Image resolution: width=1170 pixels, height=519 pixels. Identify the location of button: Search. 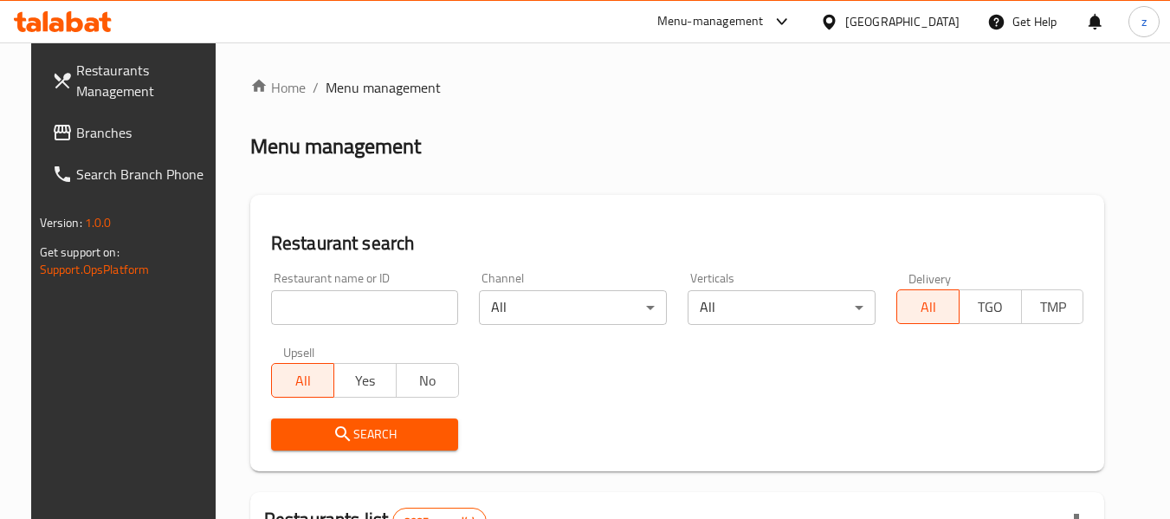
(365, 434).